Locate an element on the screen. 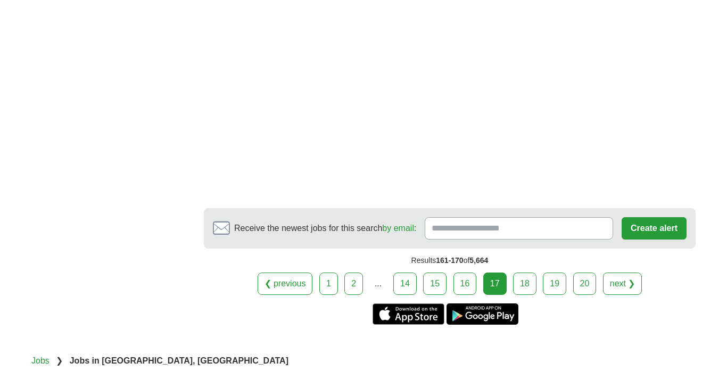 The width and height of the screenshot is (727, 371). span: Receive the newest jobs for this search : is located at coordinates (325, 228).